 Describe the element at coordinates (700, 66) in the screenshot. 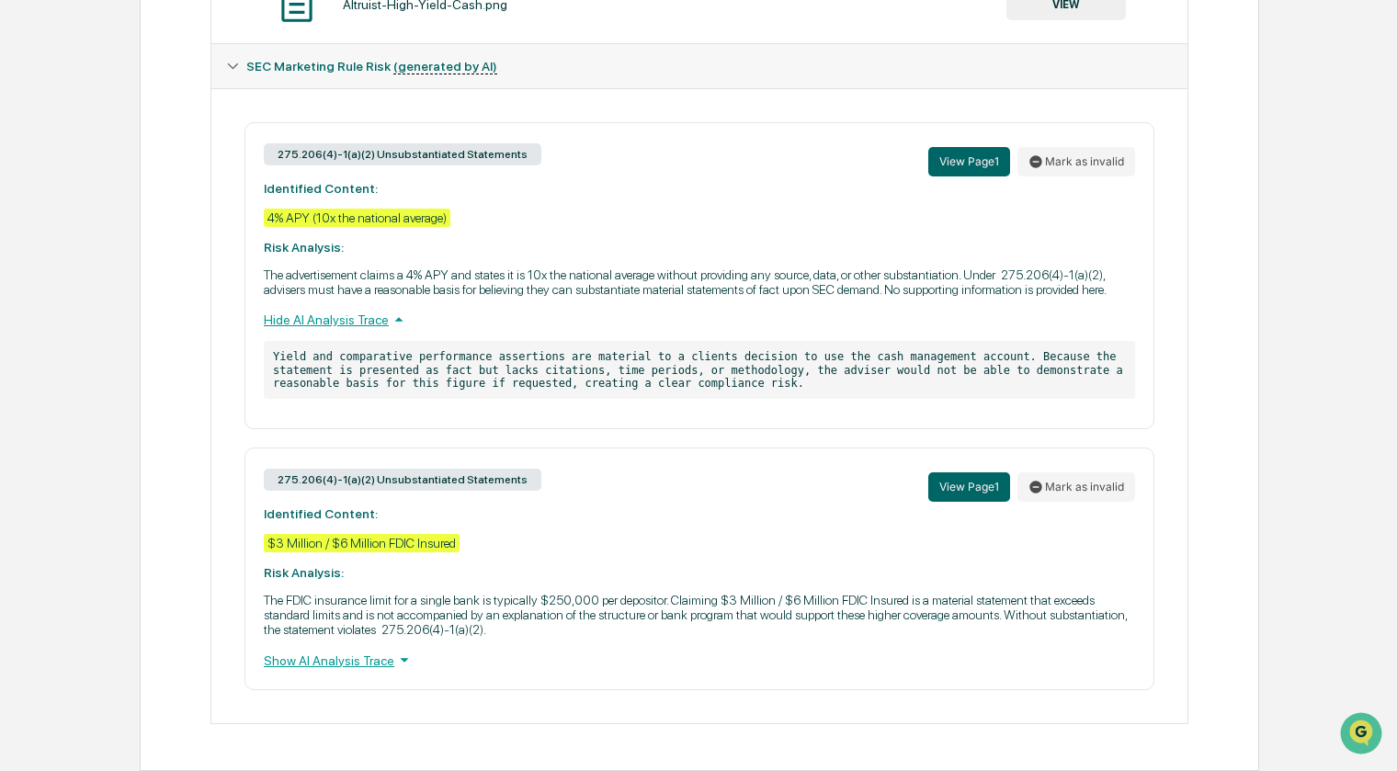

I see `div: SEC Marketing Rule Risk (generated by AI)` at that location.